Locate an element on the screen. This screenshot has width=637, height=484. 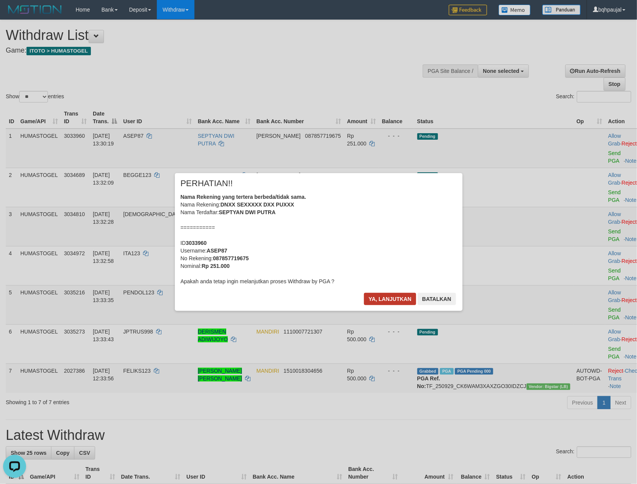
div: Nama Rekening: Nama Terdaftar: =========== ID Username: No Rekening: Nominal: Apakah anda tetap i... is located at coordinates (319, 239).